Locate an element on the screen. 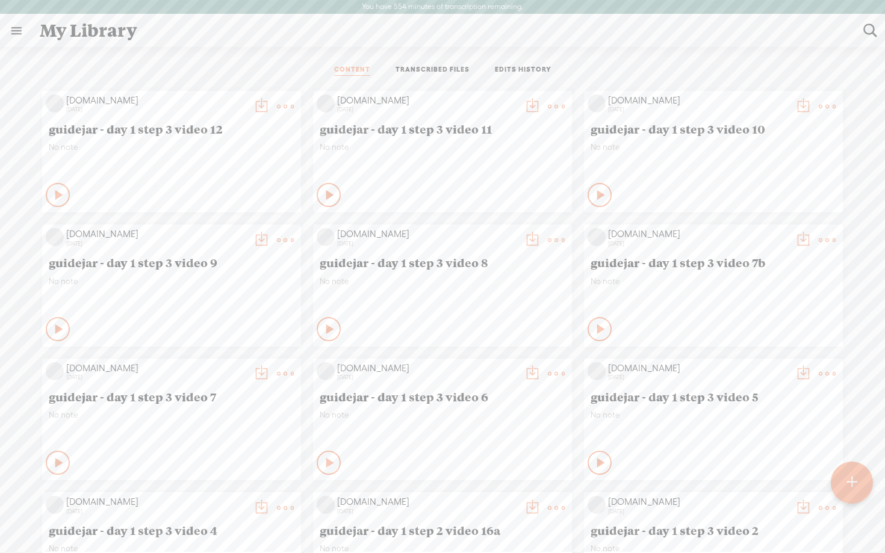  span: guidejar - day 1 step 3 video 5 is located at coordinates (714, 397).